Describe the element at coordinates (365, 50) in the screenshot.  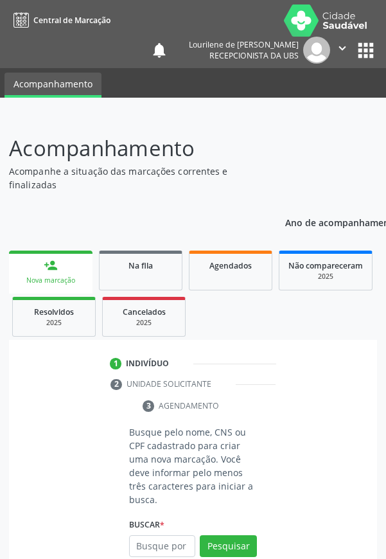
I see `button: apps` at that location.